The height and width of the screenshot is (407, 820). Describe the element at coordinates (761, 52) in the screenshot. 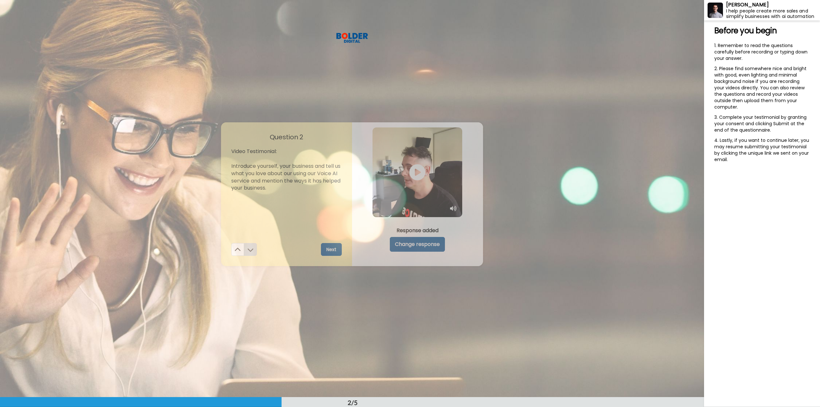

I see `span: Remember to read the questions carefully before recording or typing down your answer.` at that location.